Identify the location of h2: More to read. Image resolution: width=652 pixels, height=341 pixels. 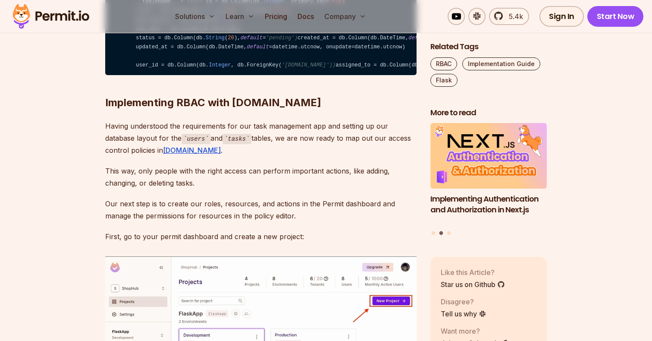
(488, 113).